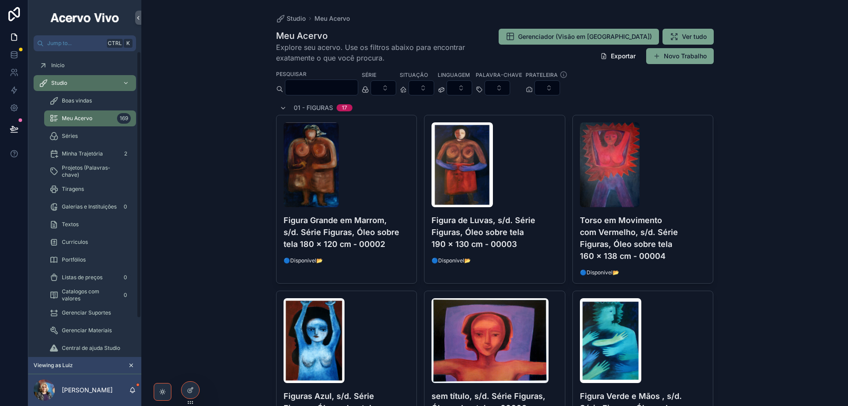 Image resolution: width=848 pixels, height=406 pixels. Describe the element at coordinates (90, 348) in the screenshot. I see `a: Central de ajuda Studio` at that location.